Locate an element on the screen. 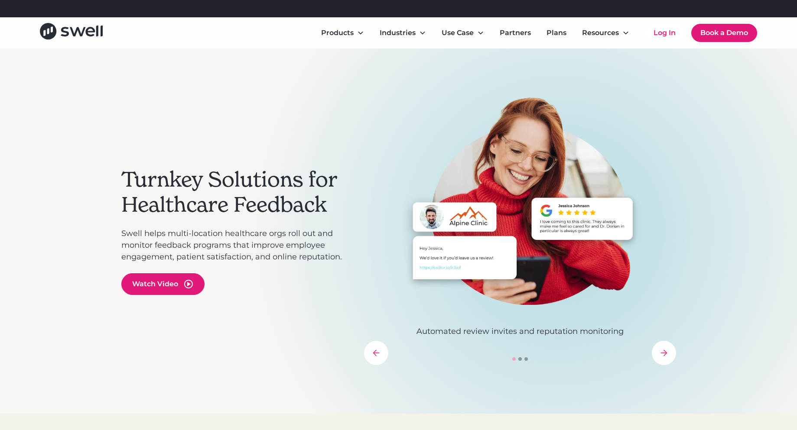 The height and width of the screenshot is (430, 797). a: Book a Demo is located at coordinates (724, 33).